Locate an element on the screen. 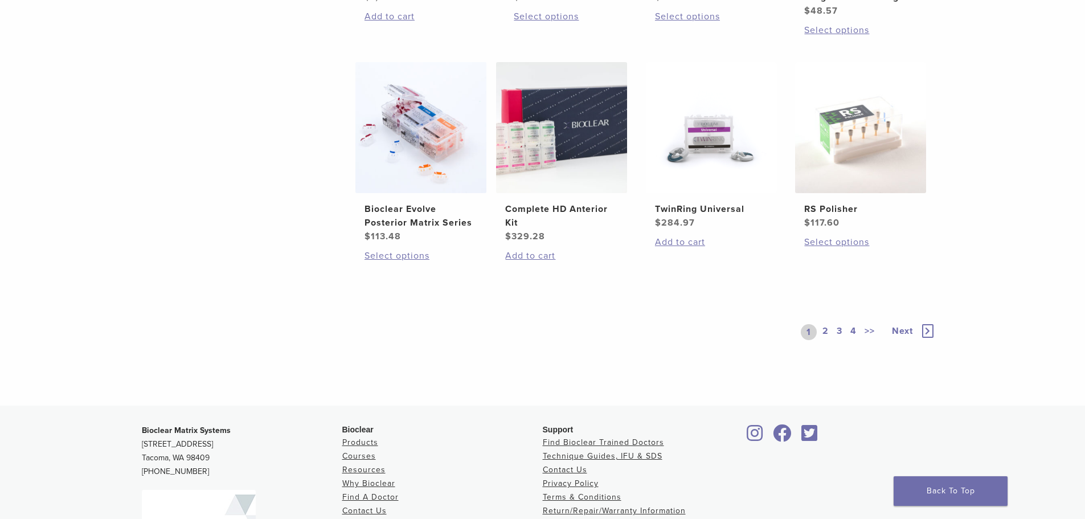 This screenshot has width=1085, height=519. a: 1 is located at coordinates (809, 332).